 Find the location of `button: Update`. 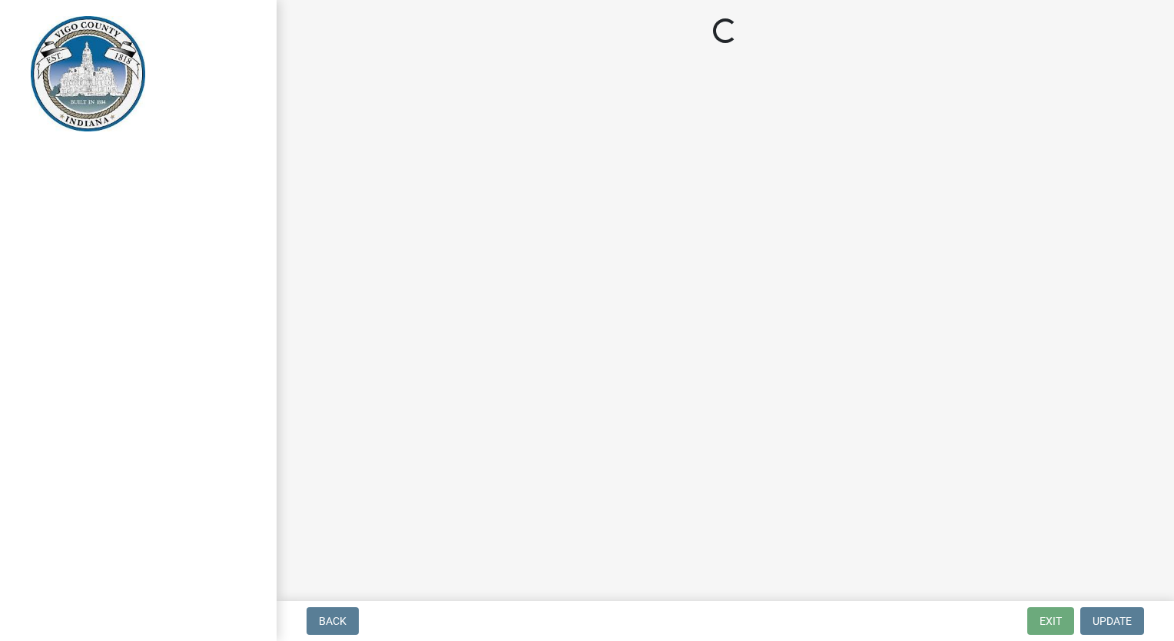

button: Update is located at coordinates (1112, 621).